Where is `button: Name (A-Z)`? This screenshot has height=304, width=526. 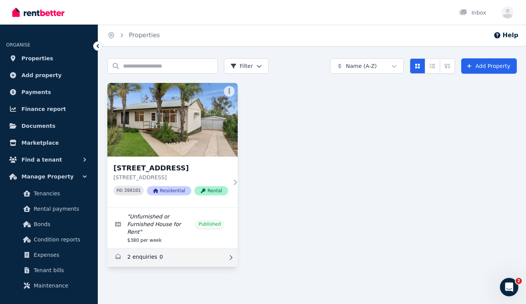
button: Name (A-Z) is located at coordinates (367, 66).